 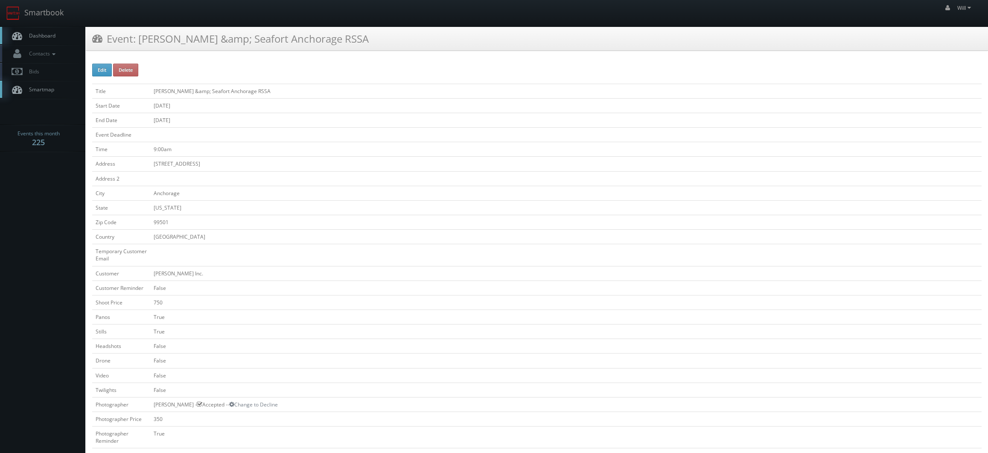 I want to click on td: Address, so click(x=121, y=164).